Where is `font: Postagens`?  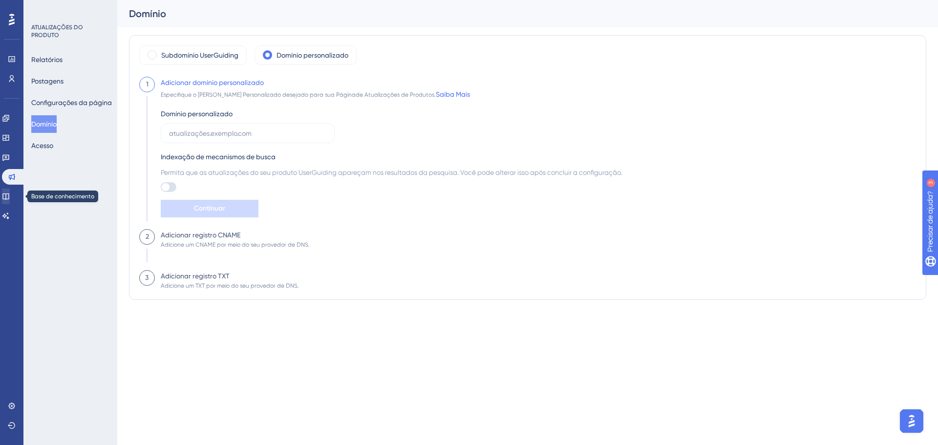
font: Postagens is located at coordinates (47, 81).